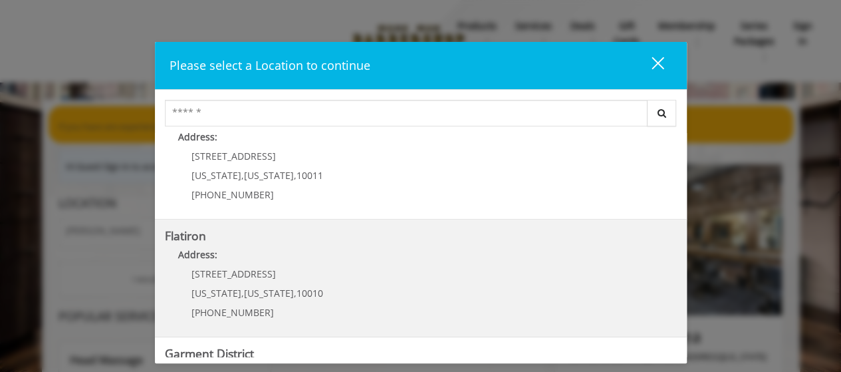  Describe the element at coordinates (209, 353) in the screenshot. I see `b: Garment District` at that location.